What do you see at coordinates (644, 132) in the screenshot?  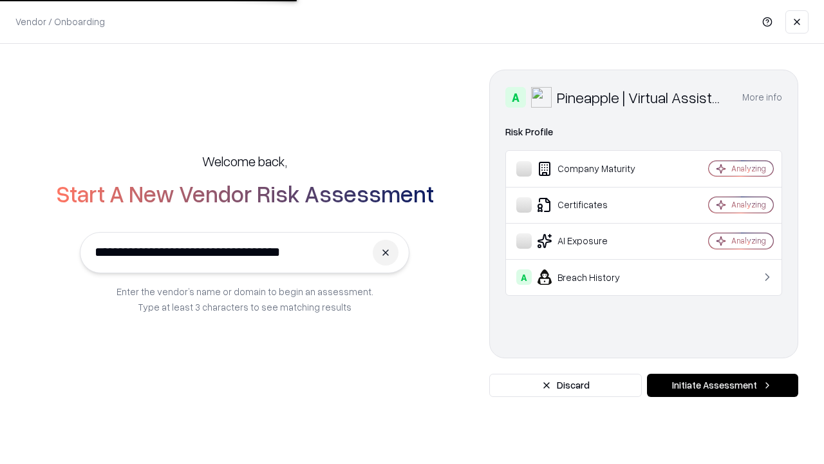 I see `div: Risk Profile` at bounding box center [644, 132].